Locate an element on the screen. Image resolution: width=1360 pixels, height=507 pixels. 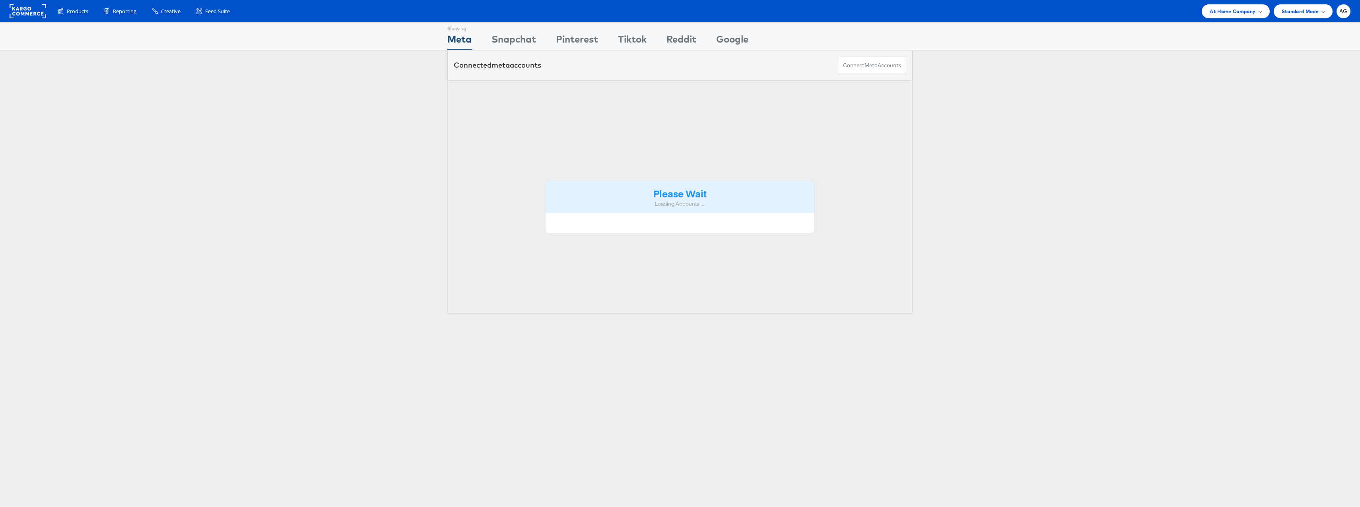
div: Pinterest is located at coordinates (577, 41).